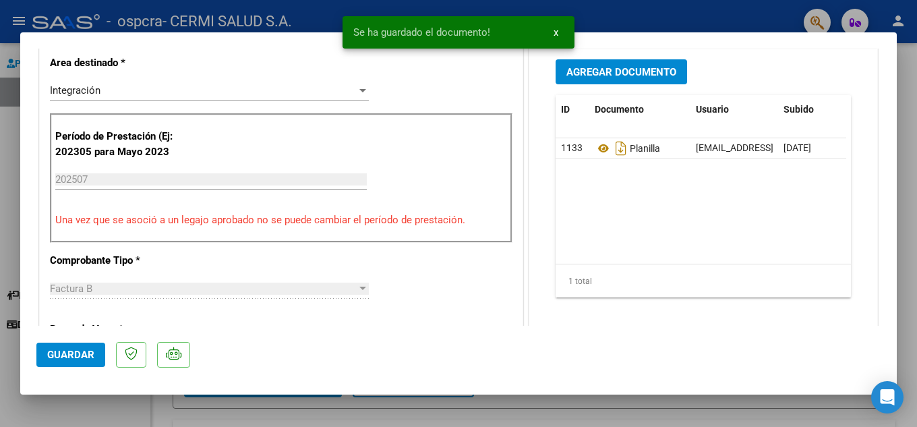  Describe the element at coordinates (71, 355) in the screenshot. I see `span: Guardar` at that location.